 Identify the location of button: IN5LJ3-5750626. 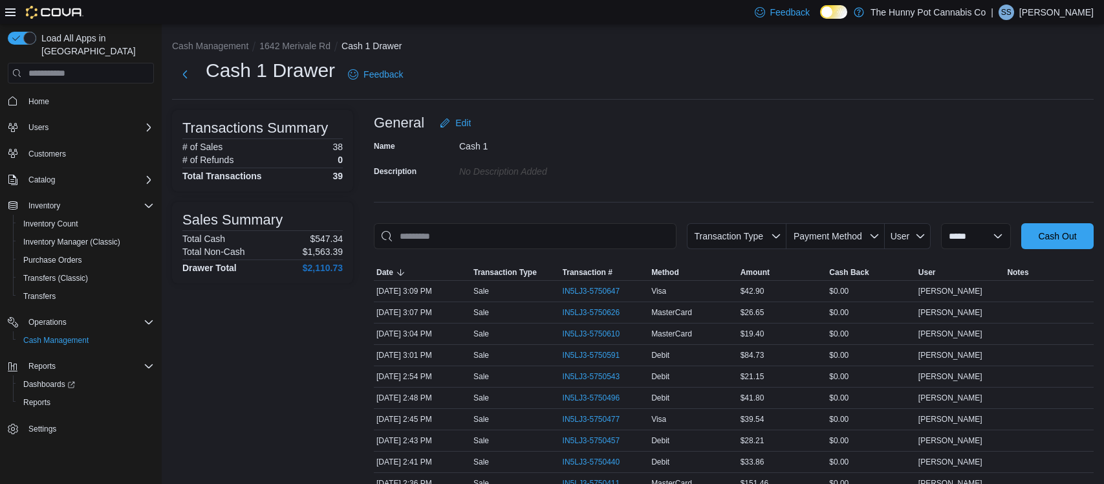
(598, 312).